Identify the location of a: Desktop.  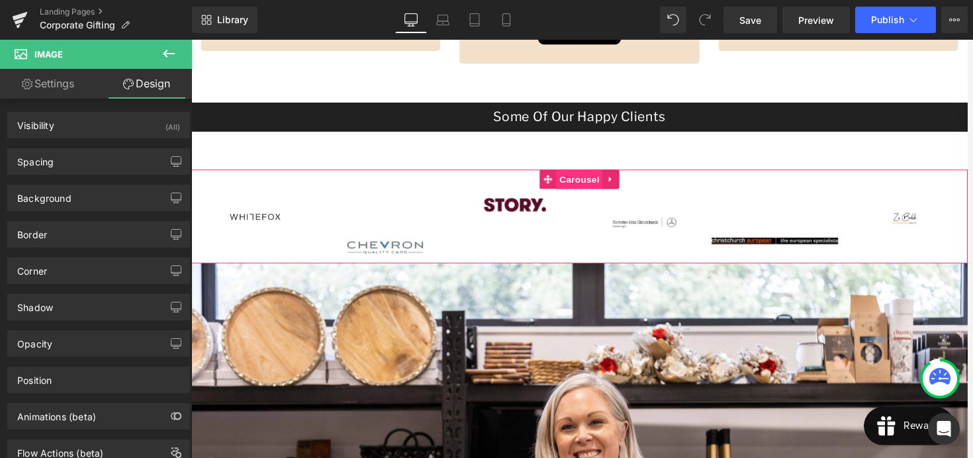
(411, 20).